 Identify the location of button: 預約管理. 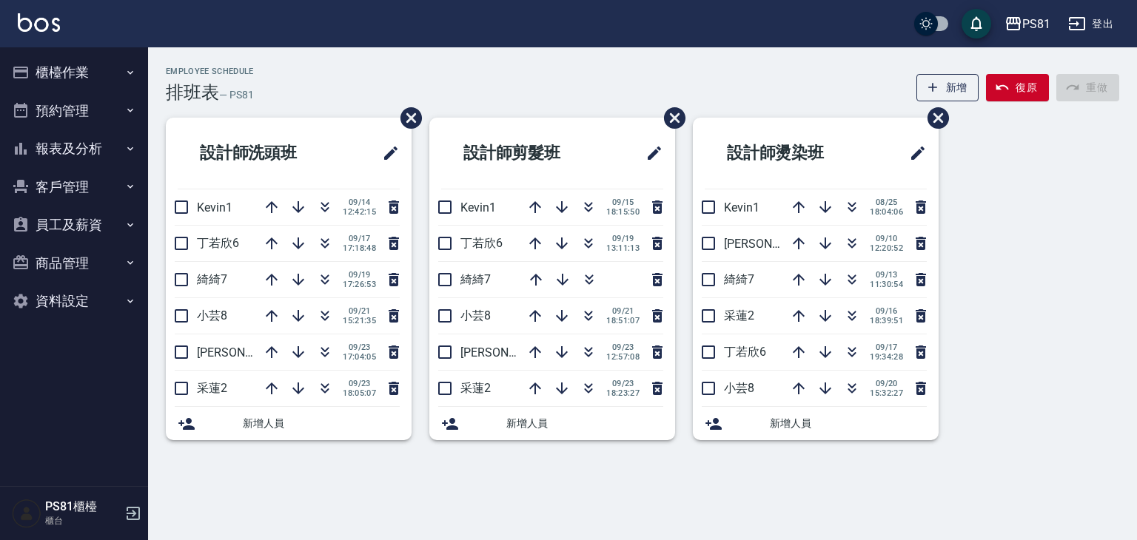
(74, 111).